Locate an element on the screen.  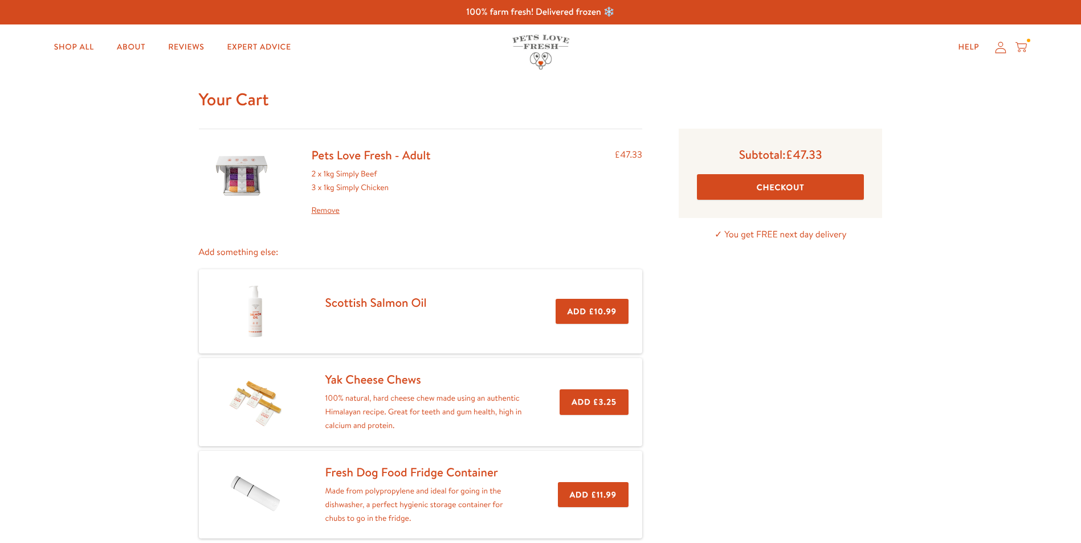
p: ✓ You get FREE next day delivery is located at coordinates (780, 235).